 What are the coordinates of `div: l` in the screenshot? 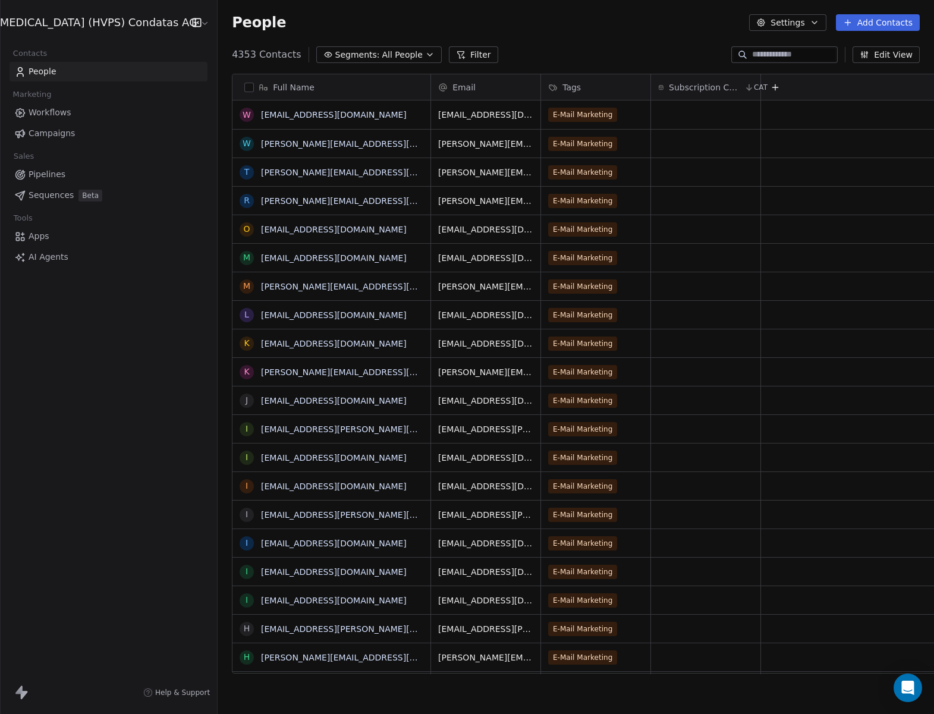 It's located at (247, 314).